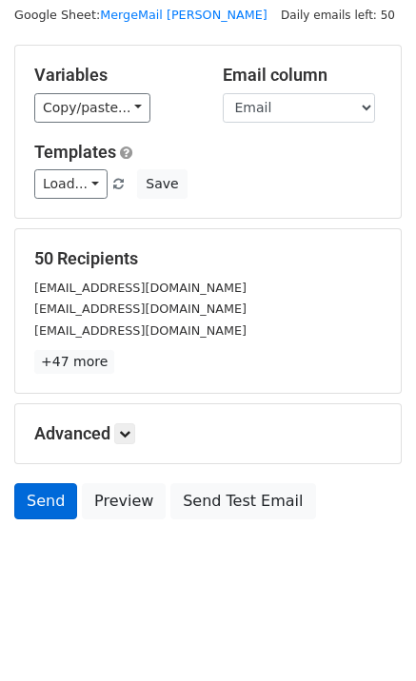 This screenshot has width=416, height=681. I want to click on a: Send Test Email, so click(243, 501).